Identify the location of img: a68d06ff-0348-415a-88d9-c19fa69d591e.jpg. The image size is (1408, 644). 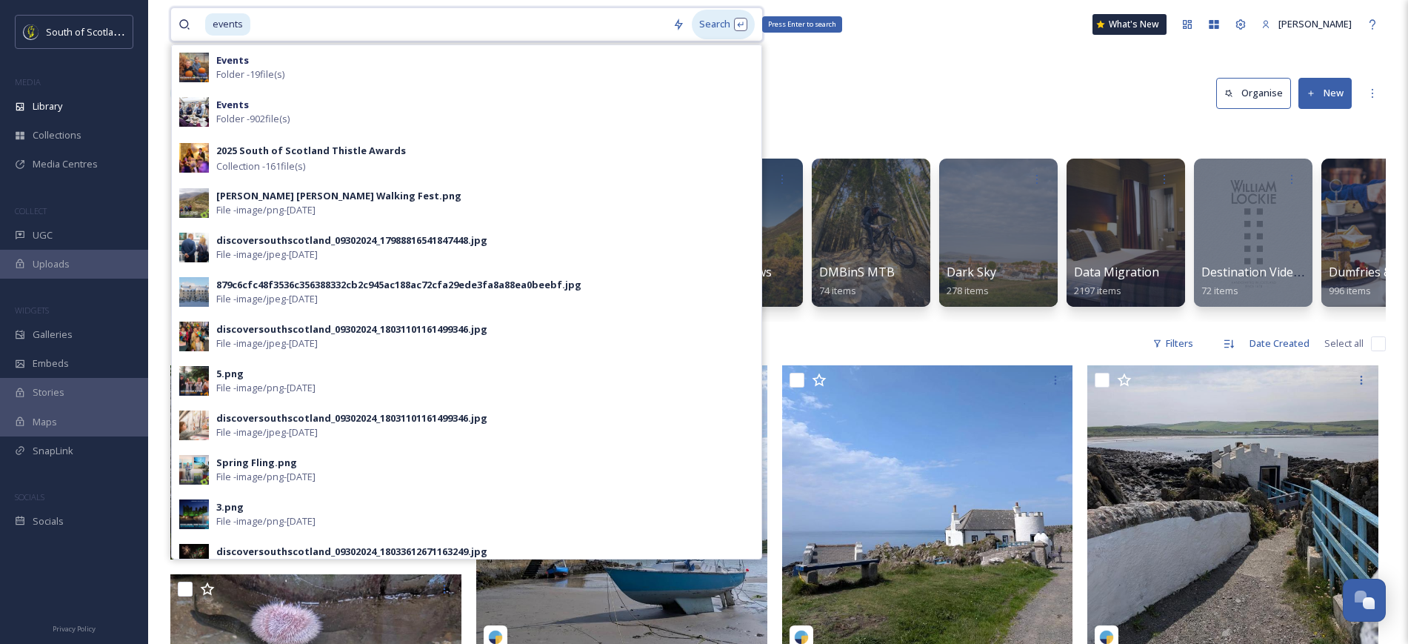
(194, 336).